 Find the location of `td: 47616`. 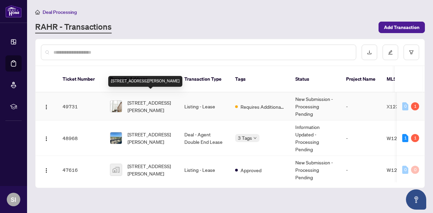

td: 47616 is located at coordinates (81, 170).